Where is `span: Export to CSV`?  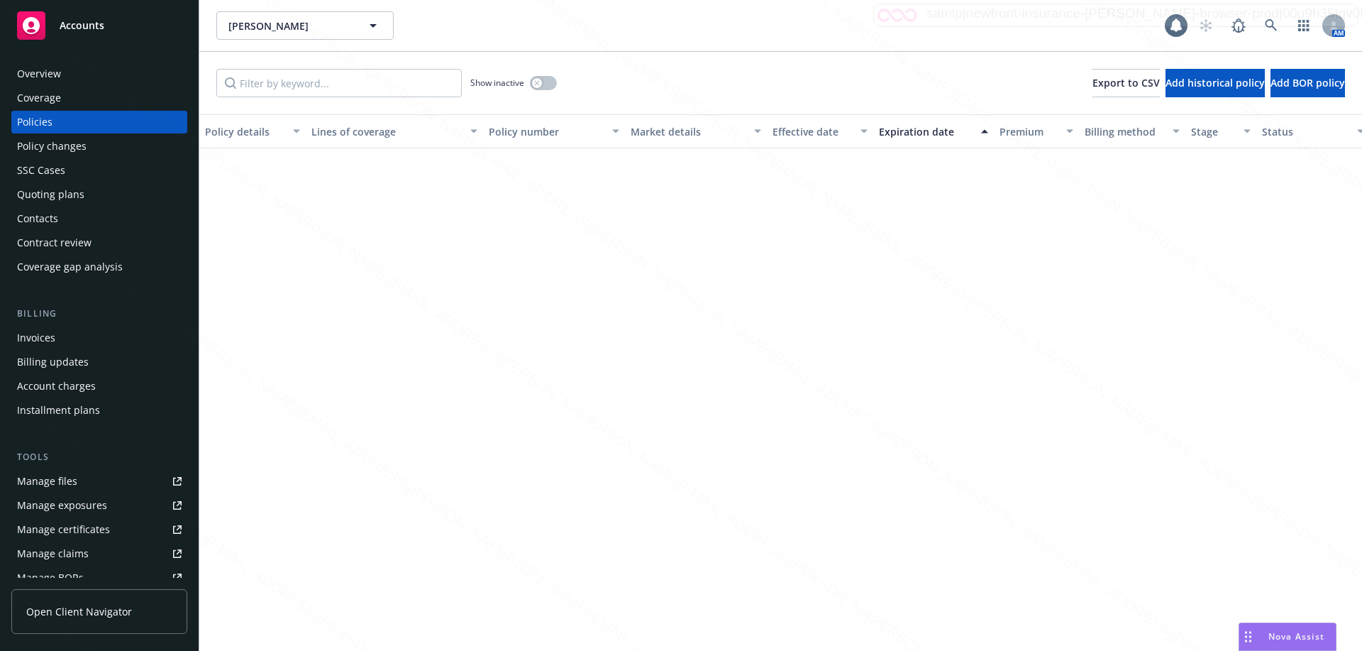 span: Export to CSV is located at coordinates (1126, 82).